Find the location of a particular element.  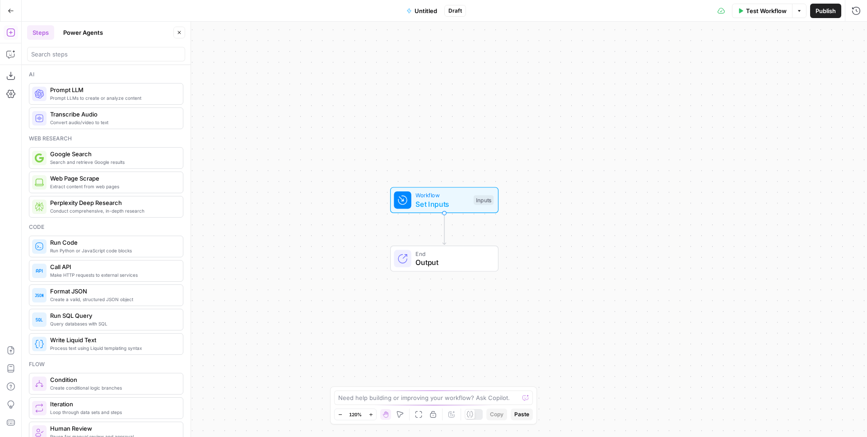

span: Workflow is located at coordinates (442, 195).